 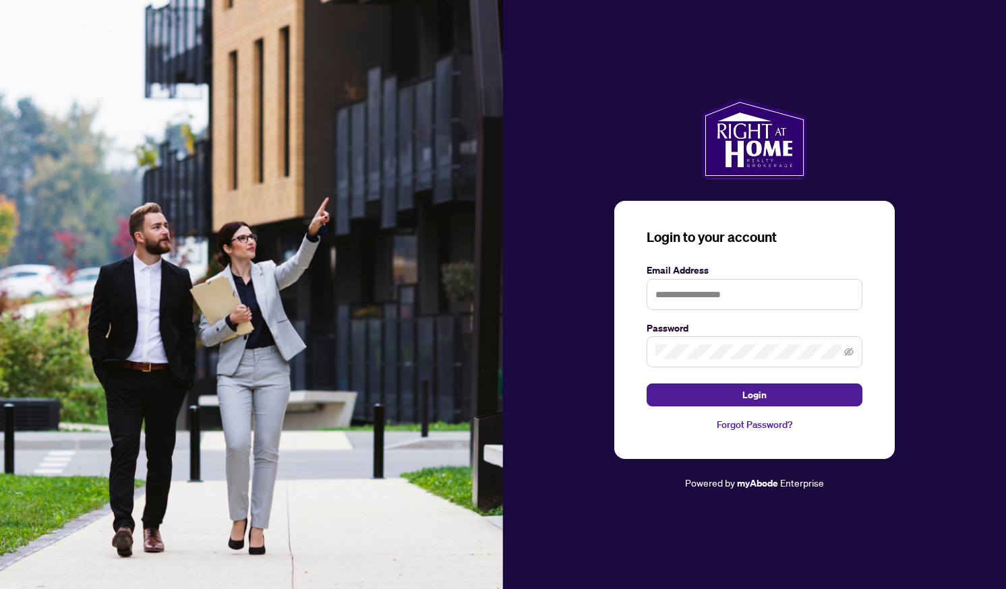 What do you see at coordinates (754, 139) in the screenshot?
I see `img: ma-logo` at bounding box center [754, 139].